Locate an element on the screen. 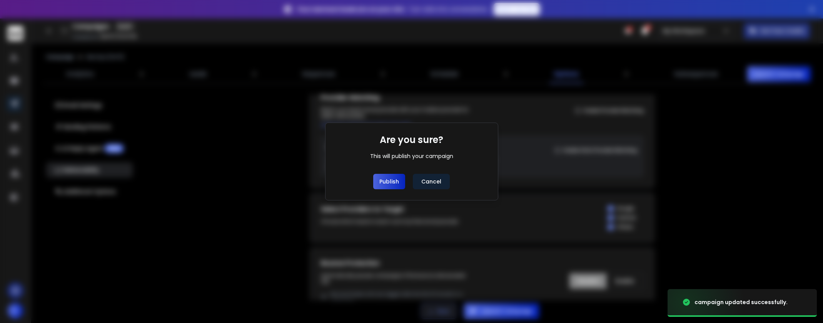  button: Publish is located at coordinates (389, 181).